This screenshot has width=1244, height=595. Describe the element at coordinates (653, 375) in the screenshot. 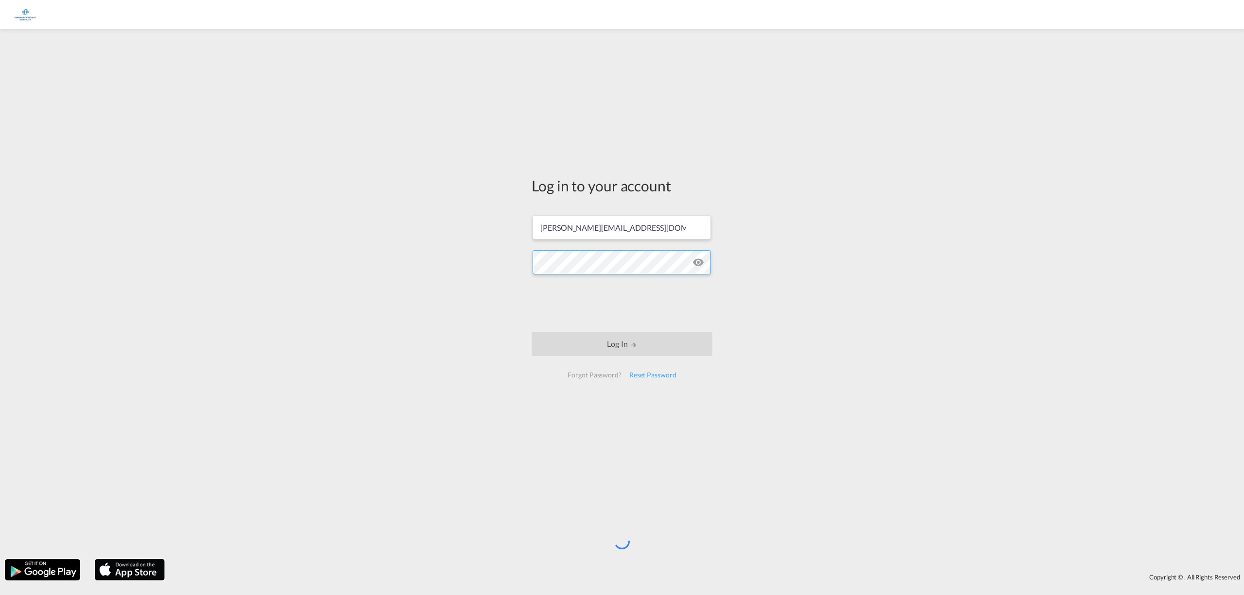

I see `div: Reset Password` at that location.